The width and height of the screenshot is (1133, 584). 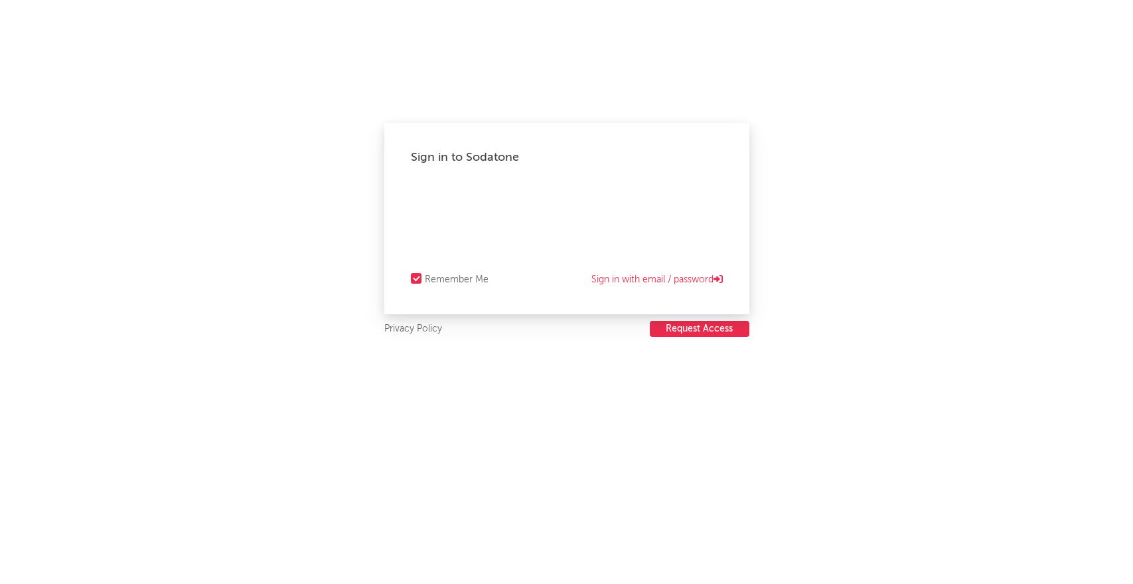 What do you see at coordinates (700, 329) in the screenshot?
I see `button: Request Access` at bounding box center [700, 329].